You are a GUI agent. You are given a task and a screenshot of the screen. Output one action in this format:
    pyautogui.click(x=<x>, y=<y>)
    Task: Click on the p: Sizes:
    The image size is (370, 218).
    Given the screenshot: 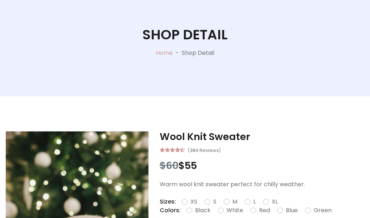 What is the action you would take?
    pyautogui.click(x=168, y=202)
    